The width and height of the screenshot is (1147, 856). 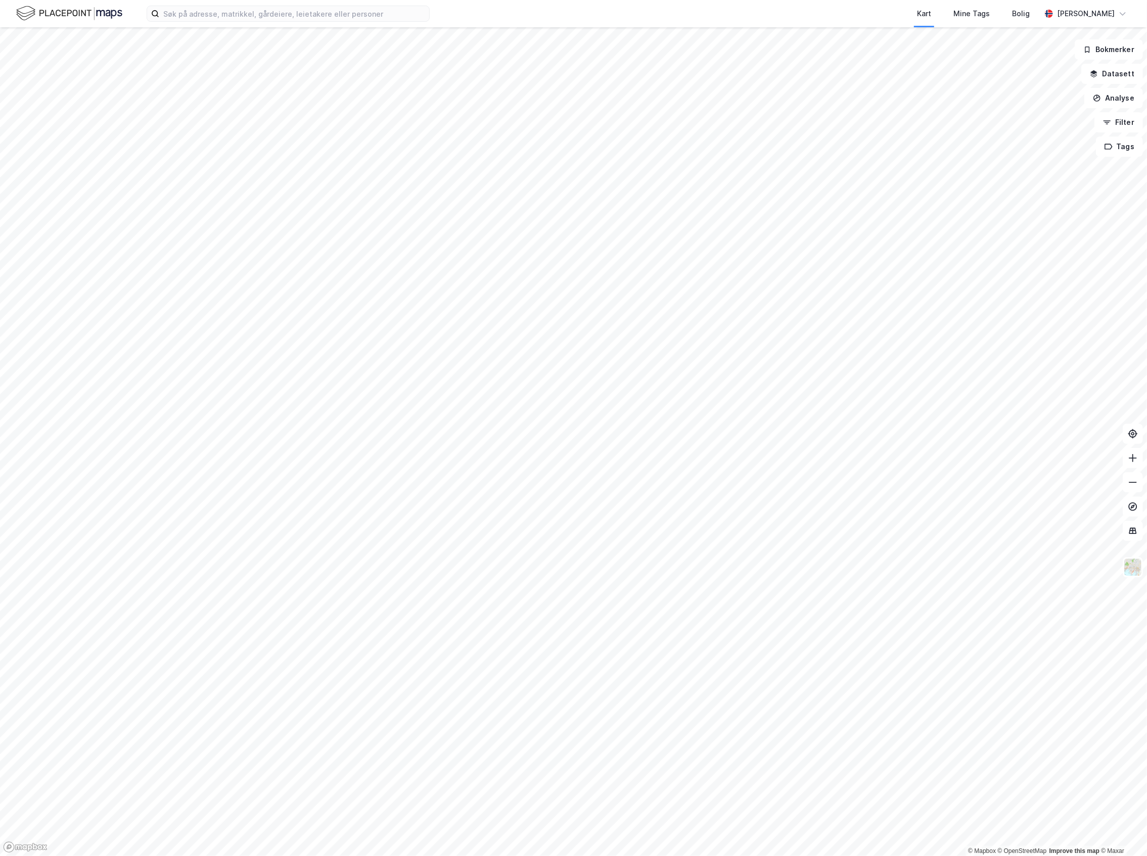 I want to click on img: logo.f888ab2527a4732fd821a326f86c7f29.svg, so click(x=69, y=13).